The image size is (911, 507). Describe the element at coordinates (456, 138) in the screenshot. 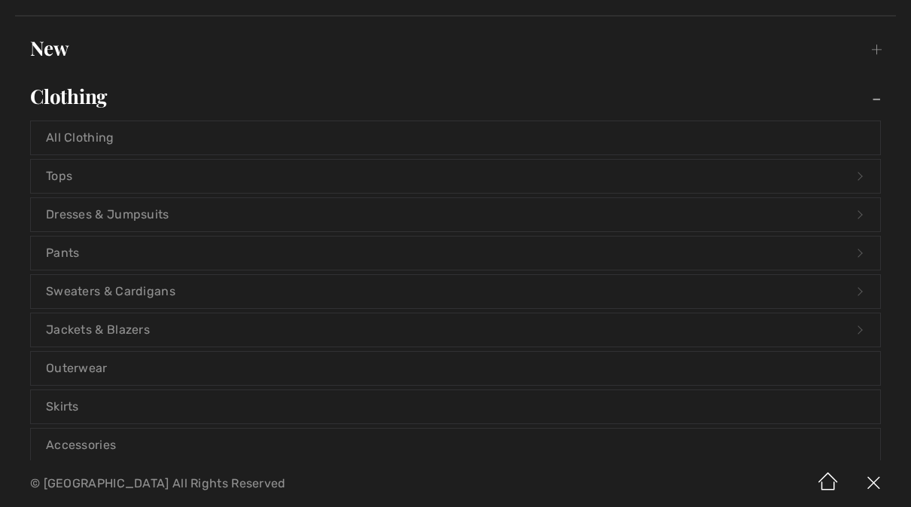

I see `a: All Clothing` at that location.